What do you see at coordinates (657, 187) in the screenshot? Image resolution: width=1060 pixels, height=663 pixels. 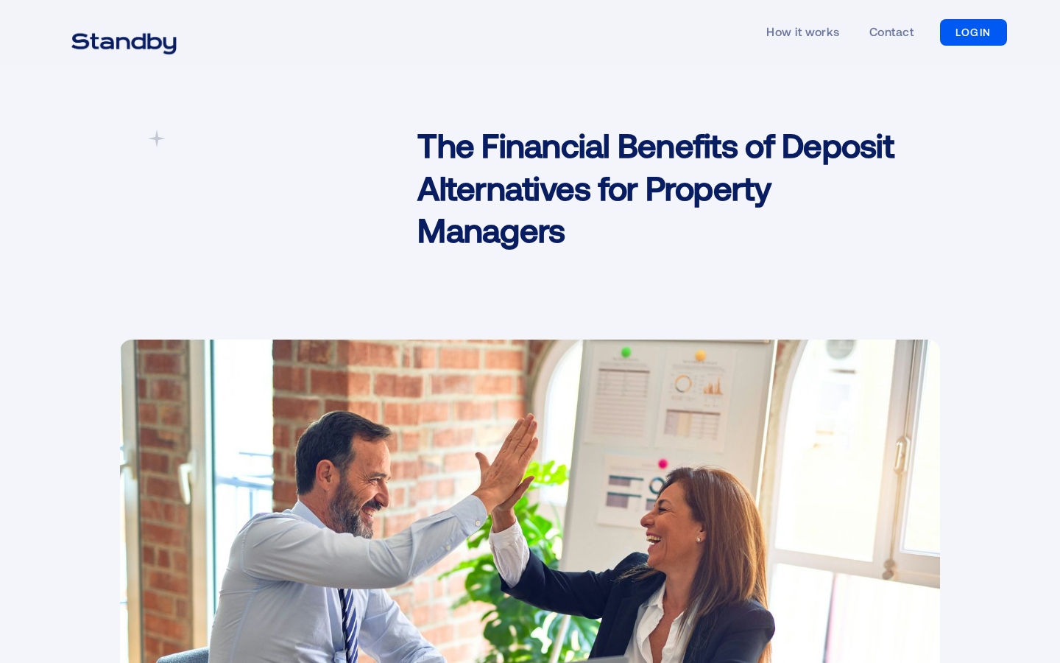 I see `h1: The Financial Benefits of Deposit Alternatives for Property Managers` at bounding box center [657, 187].